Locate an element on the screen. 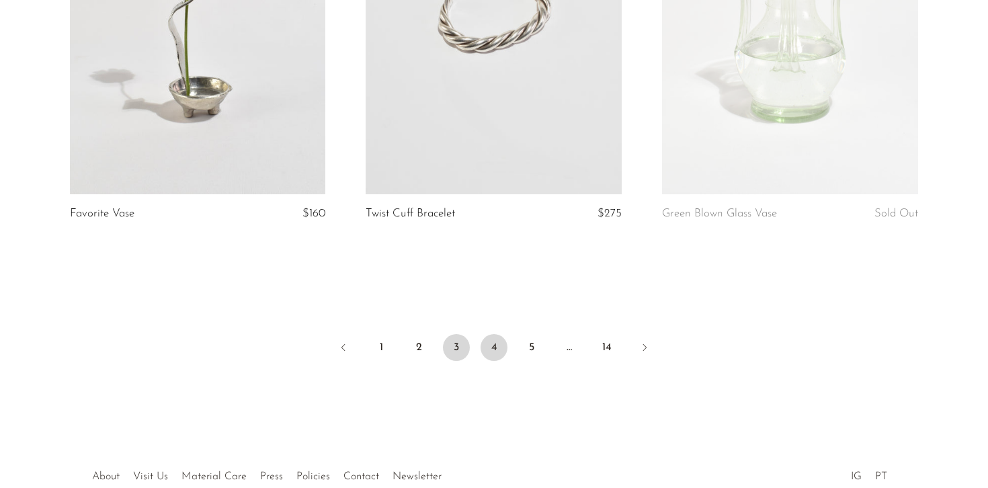 The image size is (988, 488). a: 4 is located at coordinates (494, 348).